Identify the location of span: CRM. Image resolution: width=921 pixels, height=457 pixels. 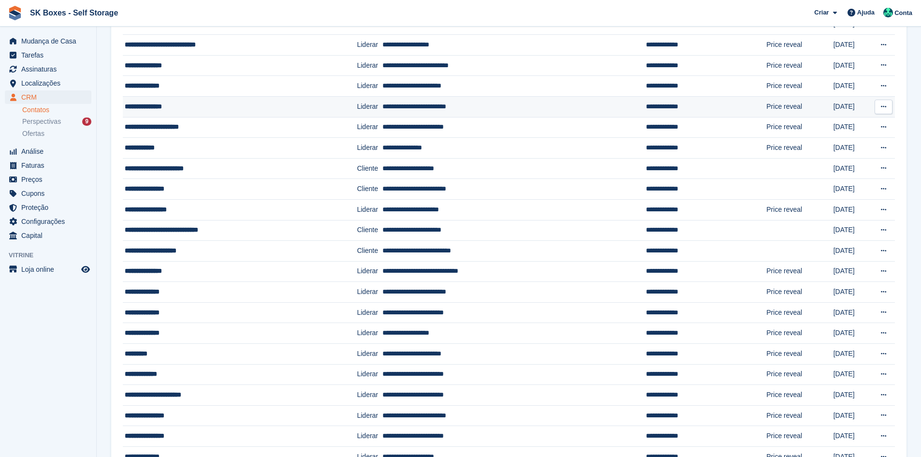
(50, 97).